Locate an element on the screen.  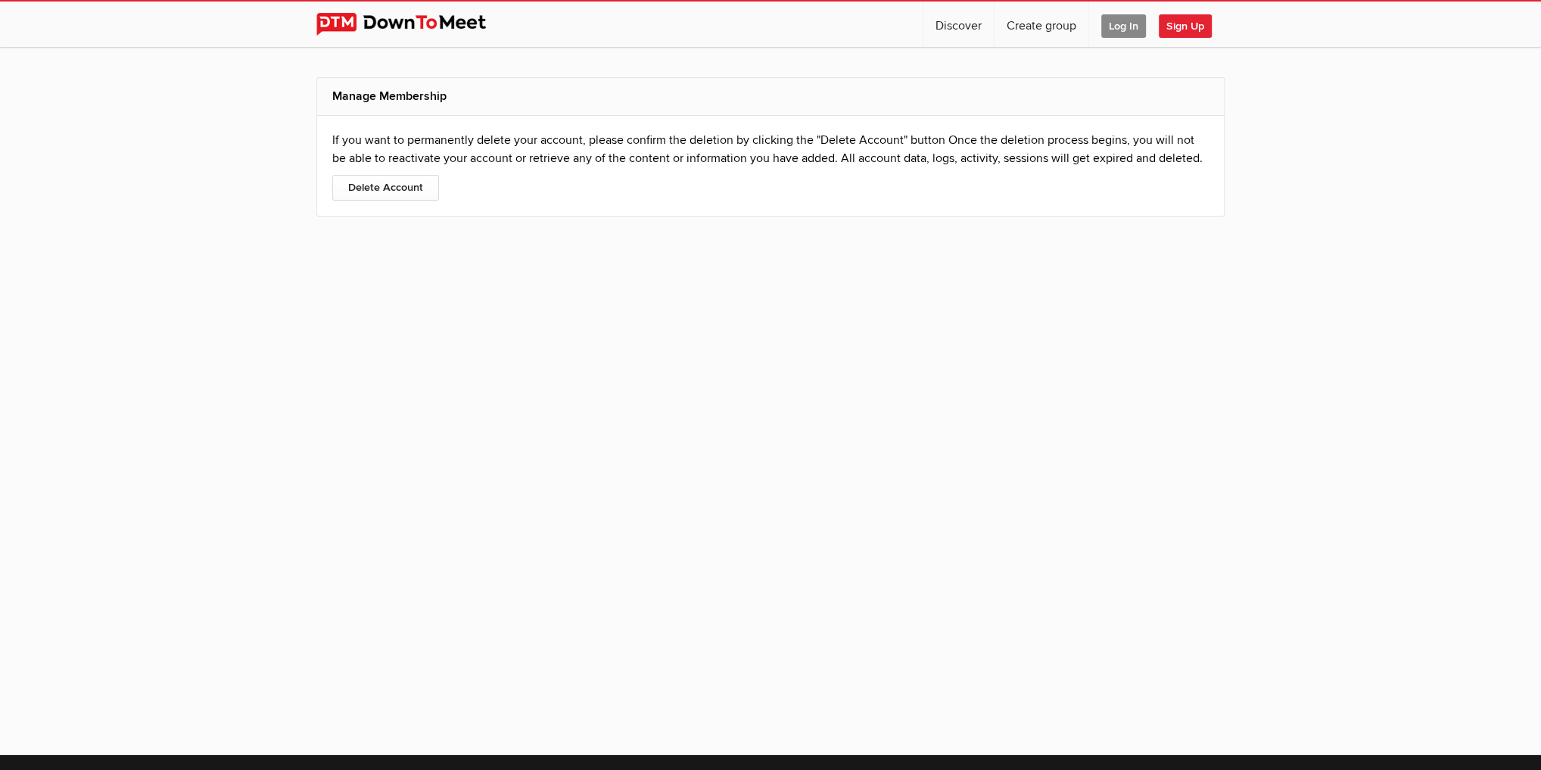
a: Delete Account is located at coordinates (385, 188).